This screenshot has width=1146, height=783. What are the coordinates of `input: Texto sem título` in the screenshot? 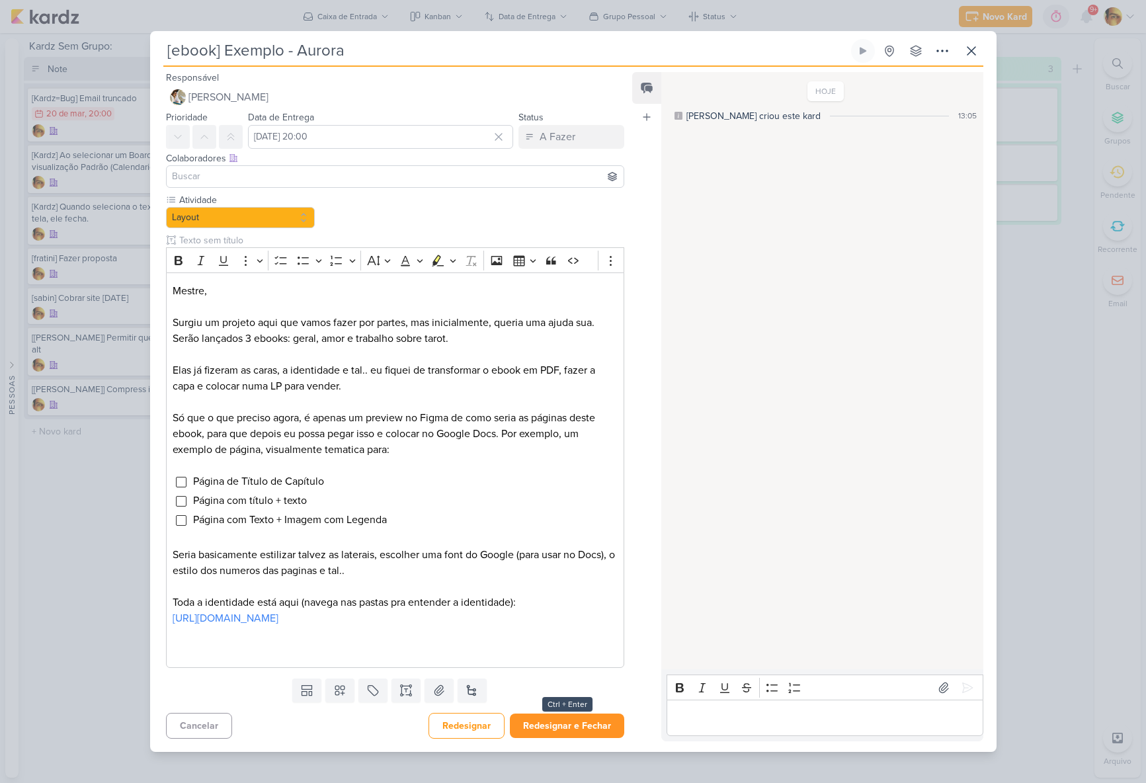 It's located at (401, 240).